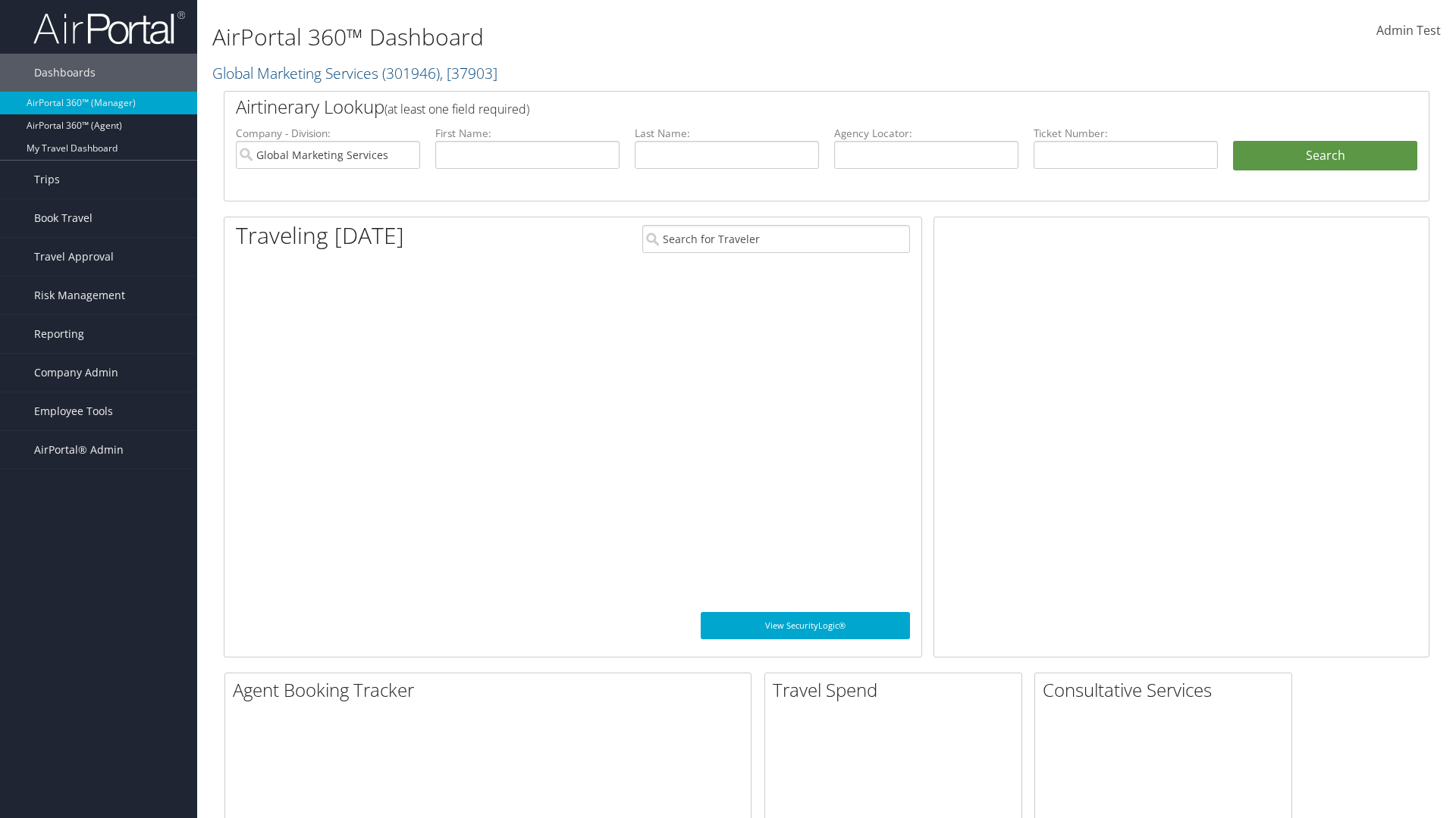 The width and height of the screenshot is (1456, 818). What do you see at coordinates (80, 295) in the screenshot?
I see `span: Risk Management` at bounding box center [80, 295].